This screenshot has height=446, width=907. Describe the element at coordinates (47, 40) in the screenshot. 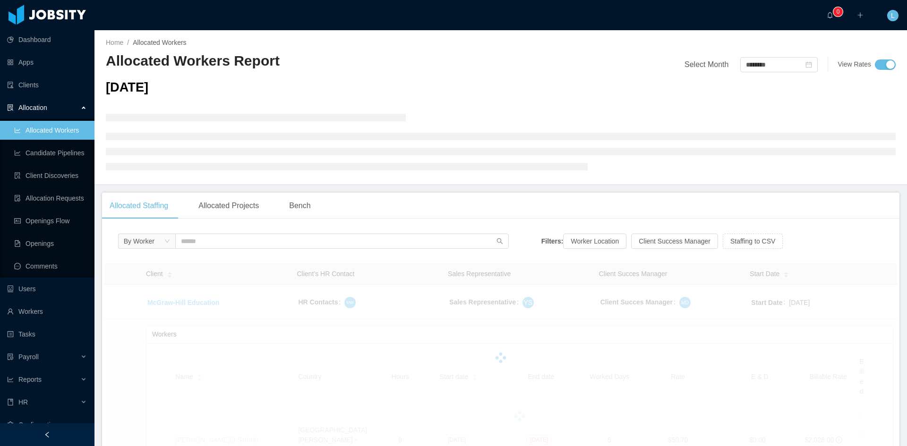

I see `a: icon: pie-chartDashboard` at that location.